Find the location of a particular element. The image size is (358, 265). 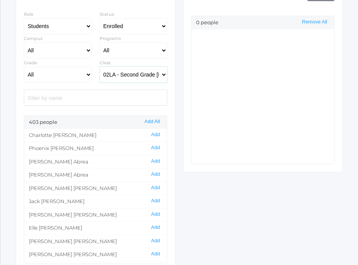

button: Add All is located at coordinates (152, 121).